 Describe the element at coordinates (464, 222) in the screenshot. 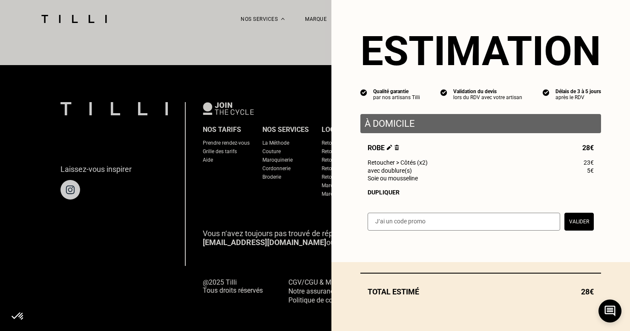

I see `input: J‘ai un code promo` at that location.